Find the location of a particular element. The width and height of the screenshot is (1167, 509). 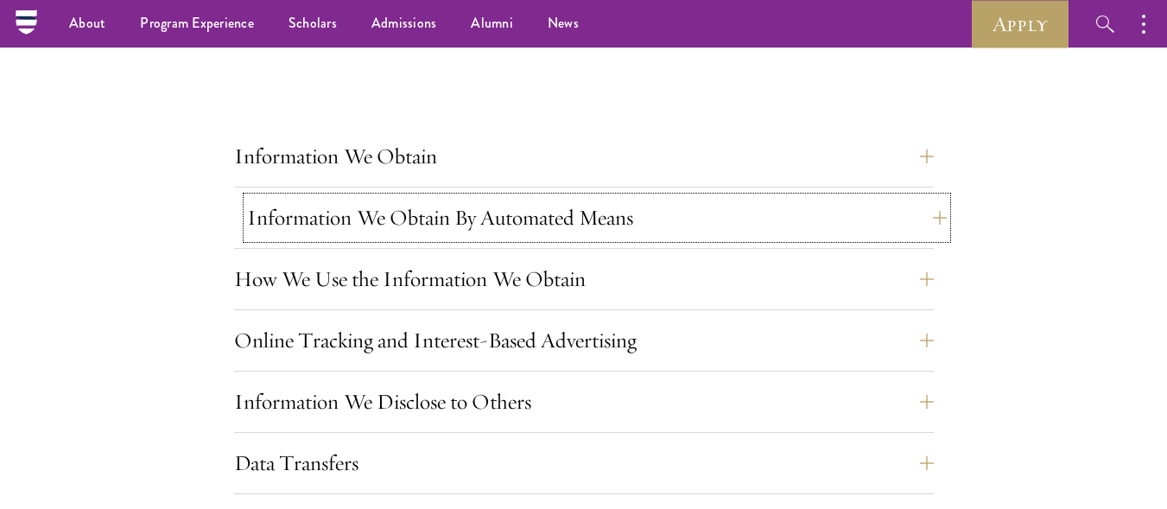

button: Online Tracking and Interest-Based Advertising is located at coordinates (584, 340).